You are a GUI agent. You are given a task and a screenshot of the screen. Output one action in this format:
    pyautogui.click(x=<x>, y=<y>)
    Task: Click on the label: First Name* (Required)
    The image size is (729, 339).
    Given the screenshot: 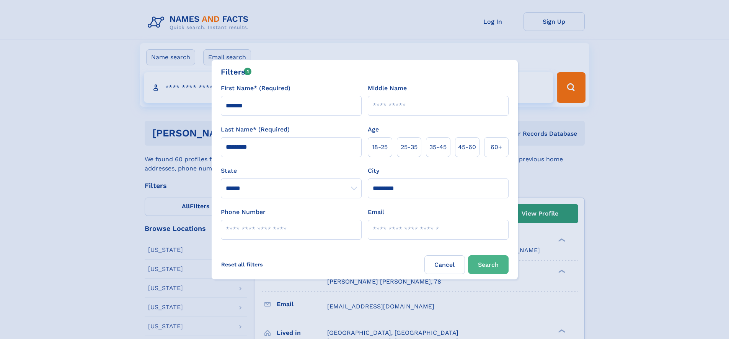 What is the action you would take?
    pyautogui.click(x=256, y=88)
    